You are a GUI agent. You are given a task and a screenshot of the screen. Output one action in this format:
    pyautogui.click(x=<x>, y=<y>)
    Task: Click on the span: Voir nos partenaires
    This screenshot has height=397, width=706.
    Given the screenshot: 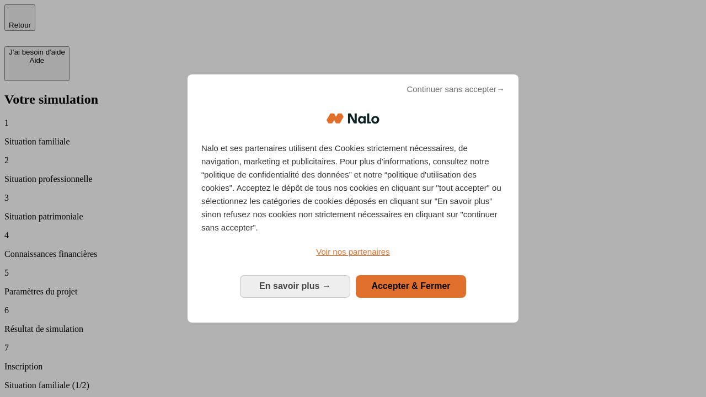 What is the action you would take?
    pyautogui.click(x=352, y=251)
    